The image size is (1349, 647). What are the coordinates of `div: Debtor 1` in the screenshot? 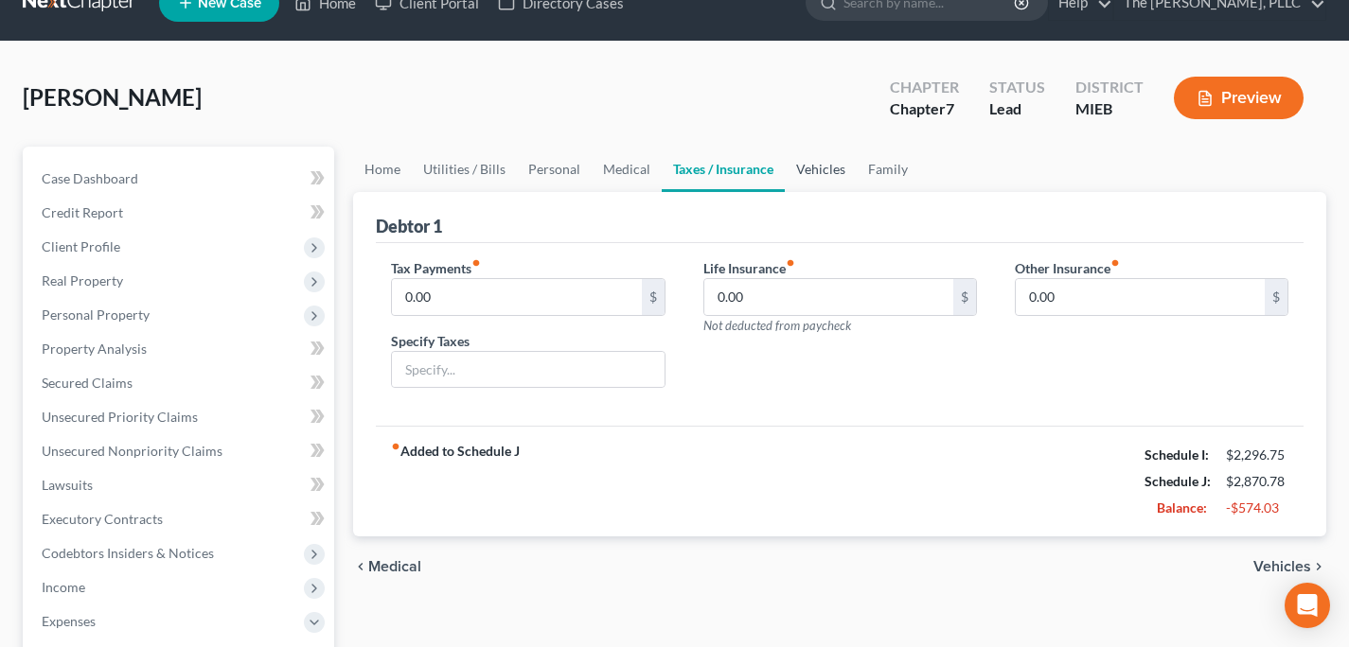 It's located at (409, 226).